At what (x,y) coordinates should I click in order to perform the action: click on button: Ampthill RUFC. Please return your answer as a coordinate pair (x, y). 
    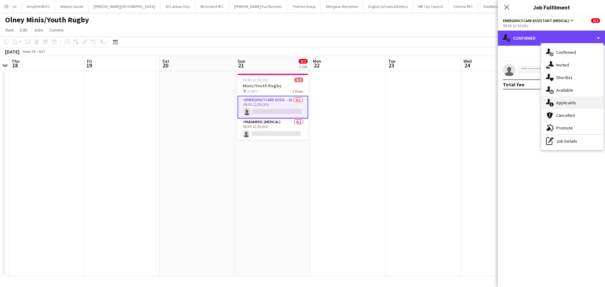
    Looking at the image, I should click on (38, 6).